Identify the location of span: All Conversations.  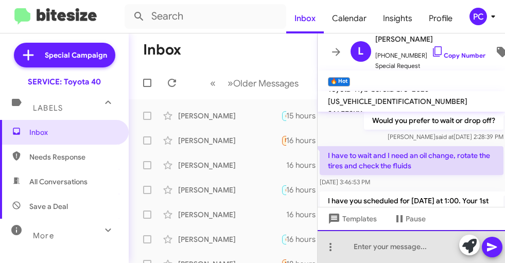
(58, 182).